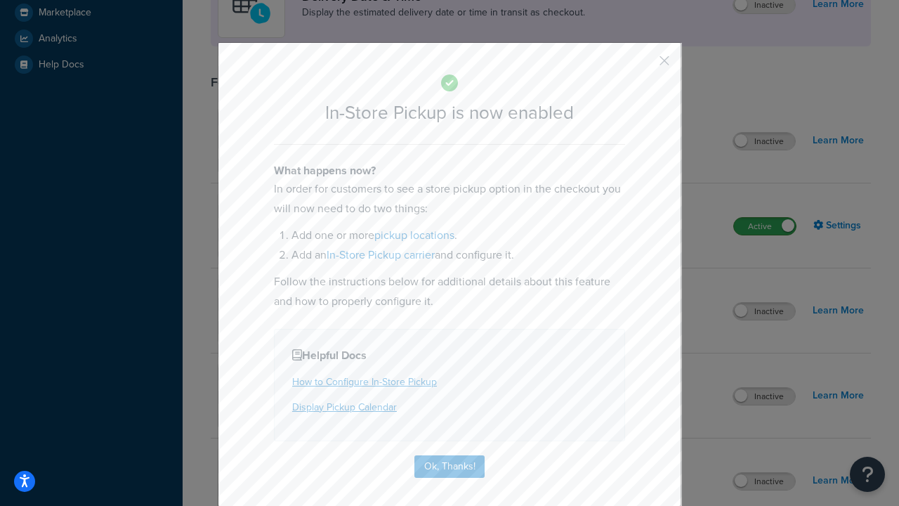 This screenshot has height=506, width=899. Describe the element at coordinates (414, 235) in the screenshot. I see `a: pickup locations` at that location.